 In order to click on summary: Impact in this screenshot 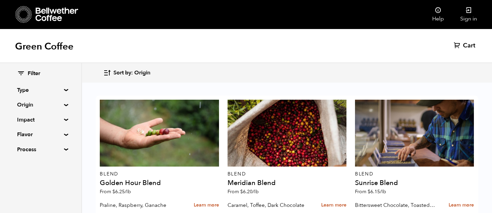, I will do `click(41, 120)`.